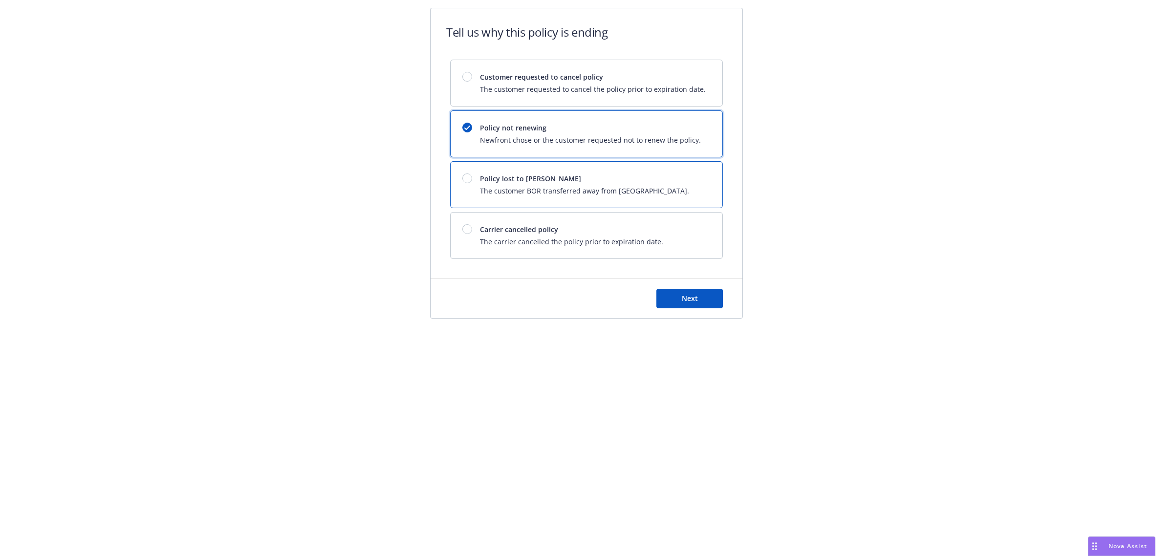 The width and height of the screenshot is (1173, 556). Describe the element at coordinates (593, 89) in the screenshot. I see `span: The customer requested to cancel the policy prior to expiration date.` at that location.